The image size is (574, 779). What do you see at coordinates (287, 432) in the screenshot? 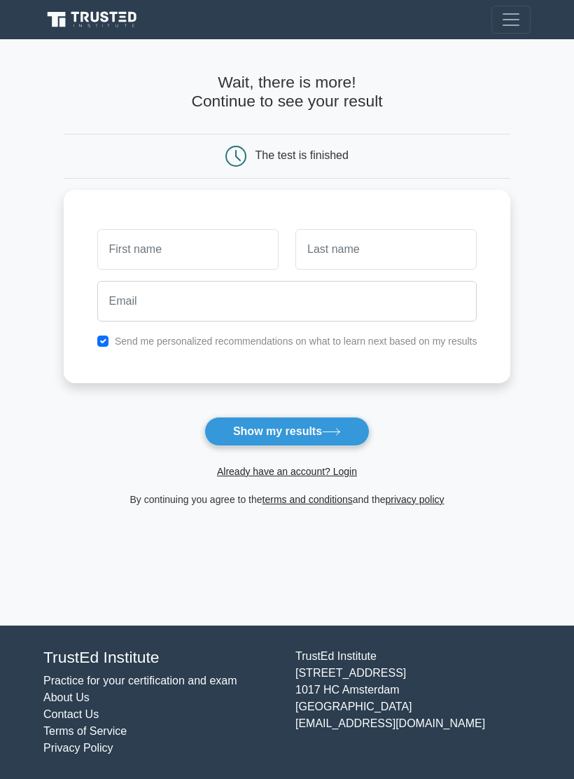
I see `button: Show my results` at bounding box center [287, 432].